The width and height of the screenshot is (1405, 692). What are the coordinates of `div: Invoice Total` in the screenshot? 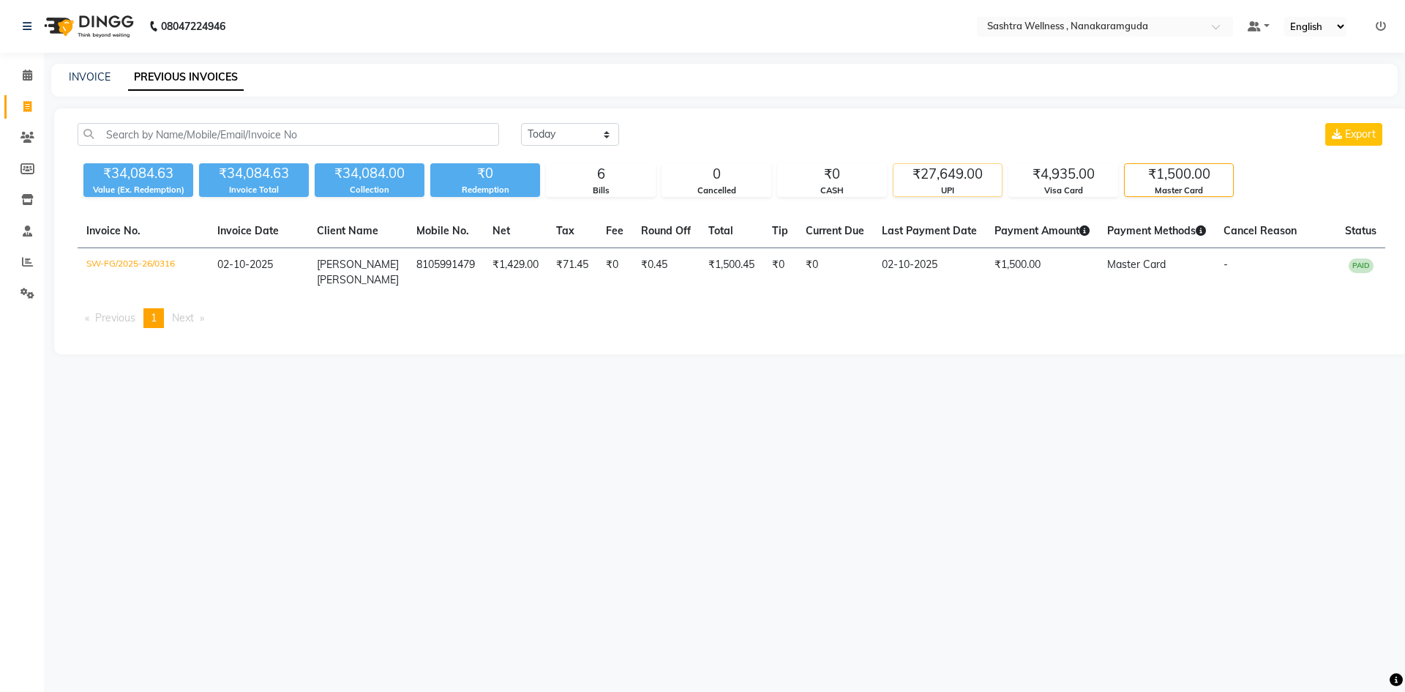 It's located at (254, 190).